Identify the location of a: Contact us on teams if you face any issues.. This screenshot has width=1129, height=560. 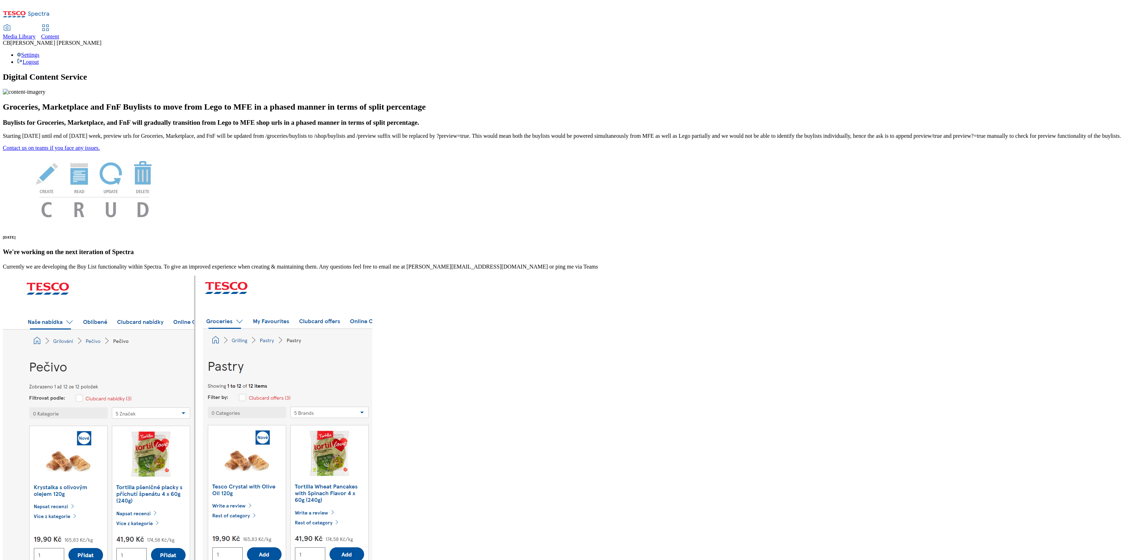
(51, 148).